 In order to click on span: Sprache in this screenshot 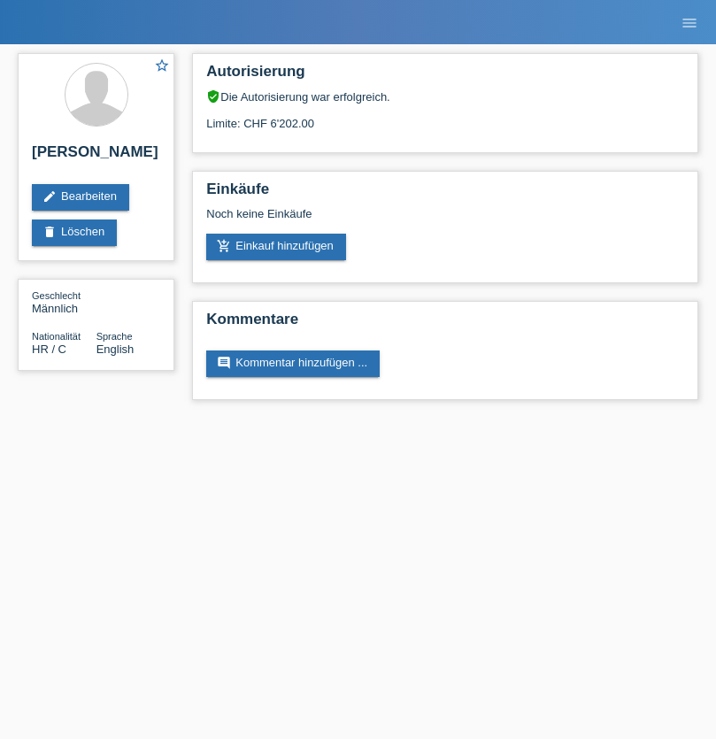, I will do `click(114, 336)`.